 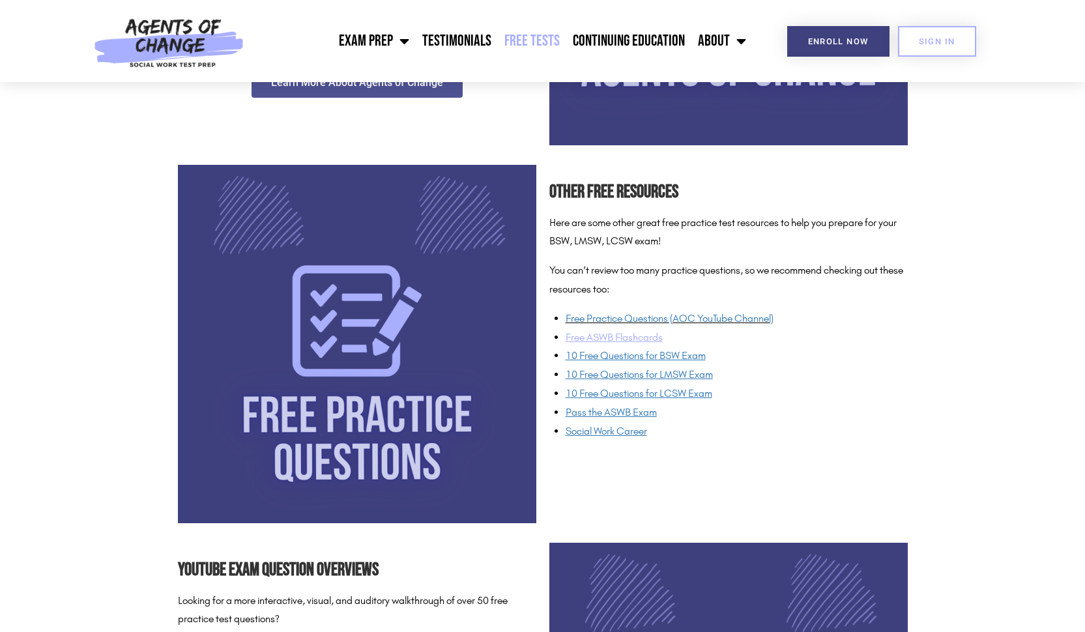 What do you see at coordinates (669, 318) in the screenshot?
I see `a: Free Practice Questions (AOC YouTube Channel)` at bounding box center [669, 318].